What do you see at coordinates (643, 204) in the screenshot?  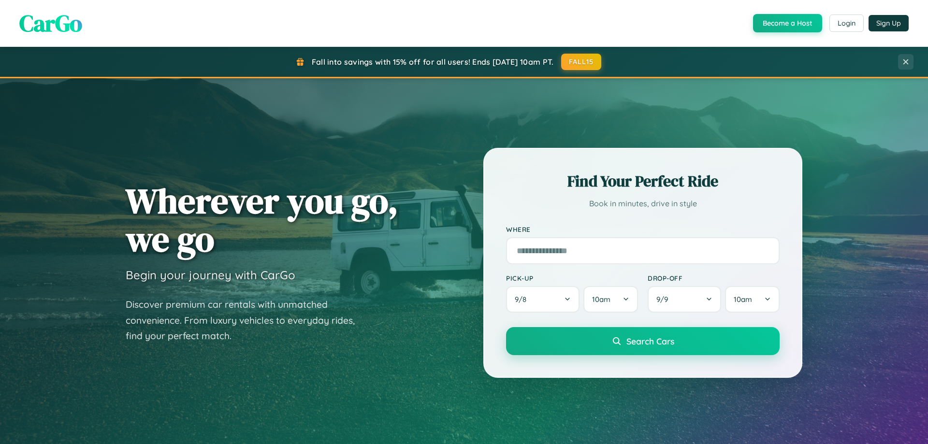 I see `p: Book in minutes, drive in style` at bounding box center [643, 204].